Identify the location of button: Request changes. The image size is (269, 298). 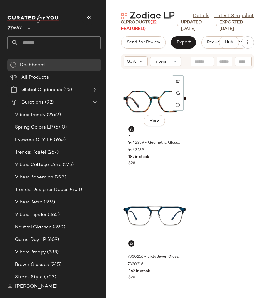
(225, 43).